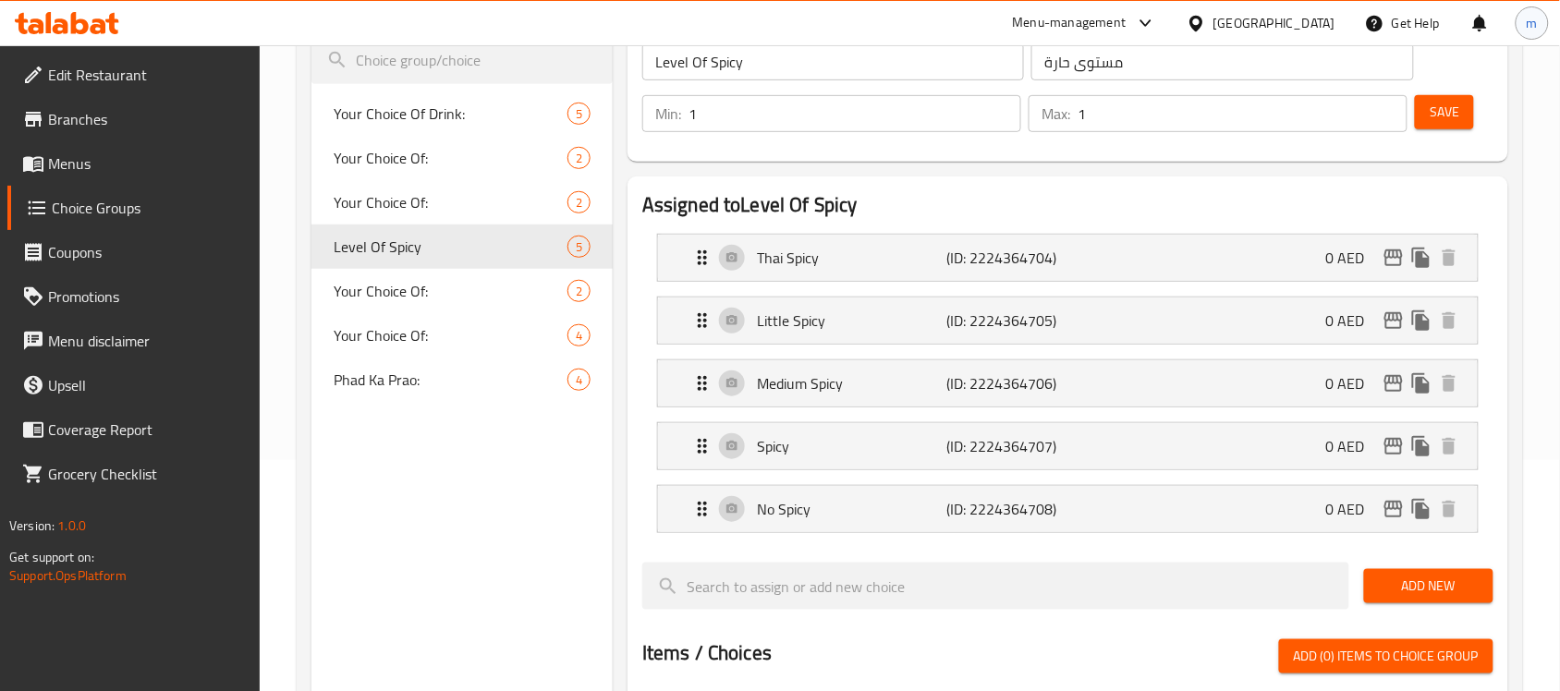 The height and width of the screenshot is (691, 1560). Describe the element at coordinates (134, 430) in the screenshot. I see `a: Coverage Report` at that location.